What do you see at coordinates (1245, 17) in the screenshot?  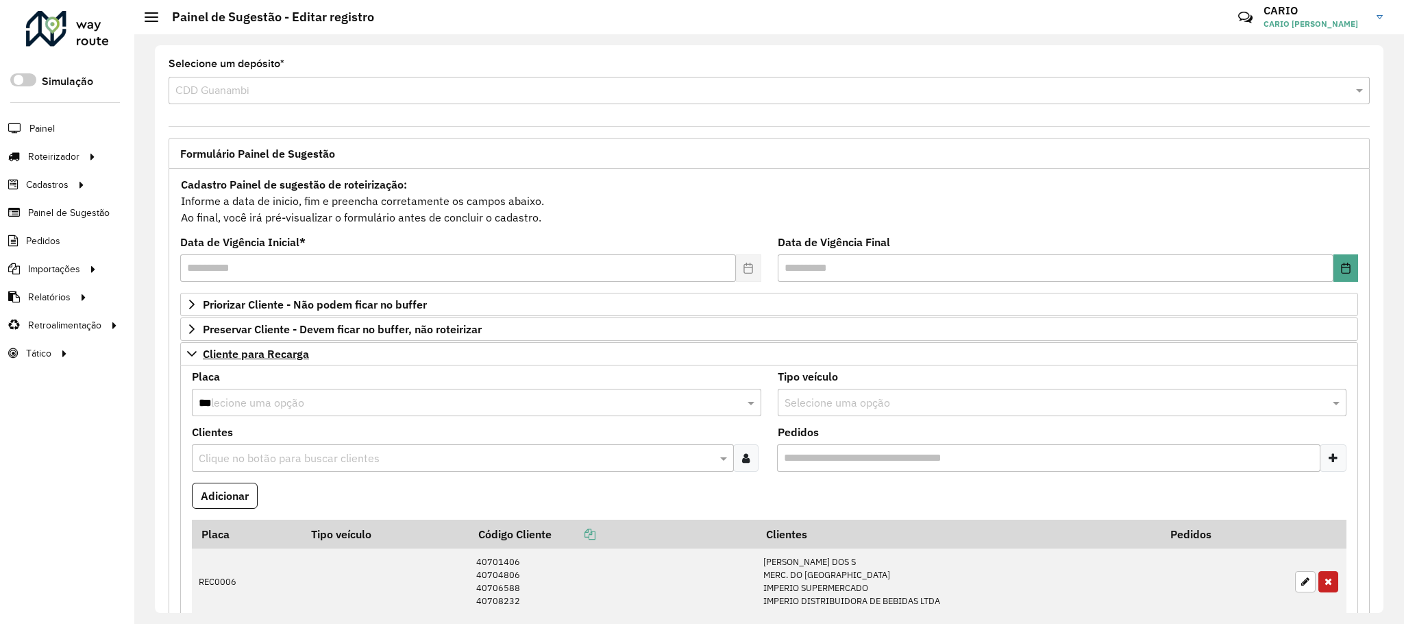 I see `a: Contato Rápido` at bounding box center [1245, 17].